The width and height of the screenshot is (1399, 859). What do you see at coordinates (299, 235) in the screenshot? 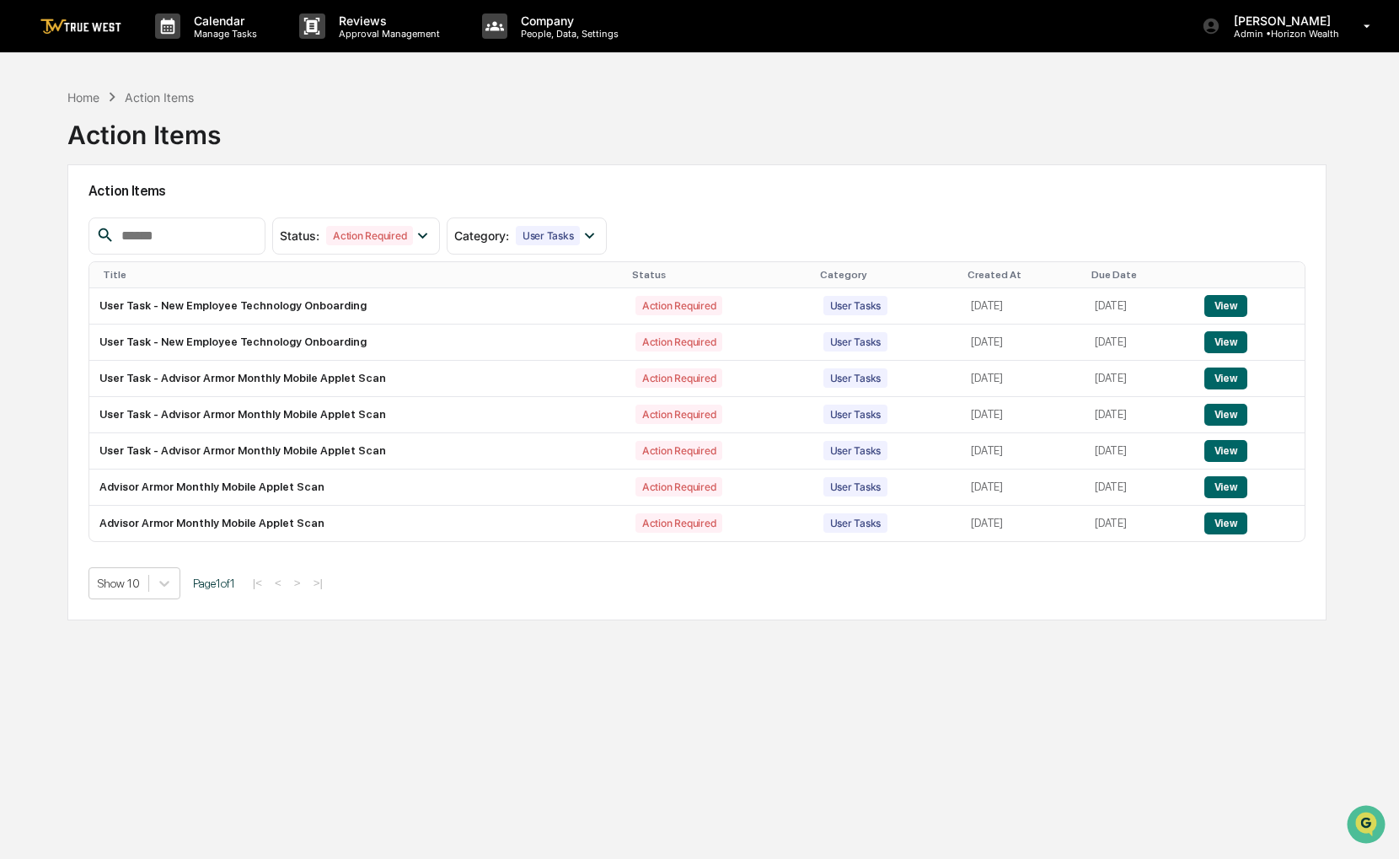
I see `span: Status :` at bounding box center [299, 235].